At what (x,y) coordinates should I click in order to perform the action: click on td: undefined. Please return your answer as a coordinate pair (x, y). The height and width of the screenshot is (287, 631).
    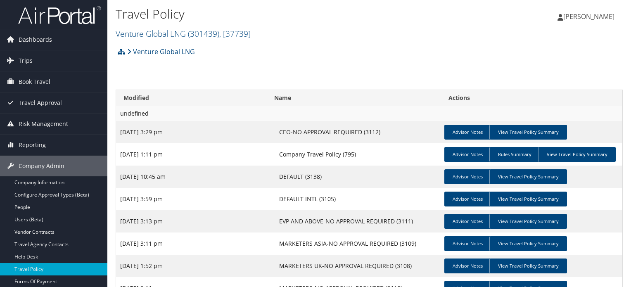
    Looking at the image, I should click on (369, 113).